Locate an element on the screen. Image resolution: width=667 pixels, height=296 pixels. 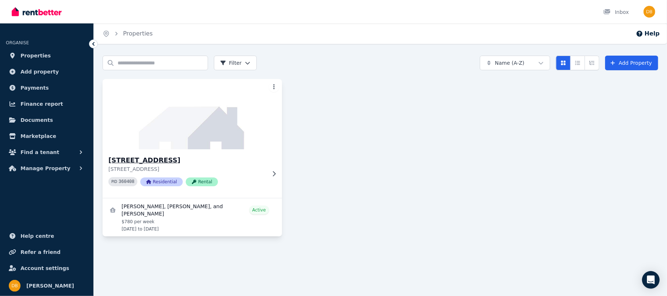
span: Residential is located at coordinates (162, 182).